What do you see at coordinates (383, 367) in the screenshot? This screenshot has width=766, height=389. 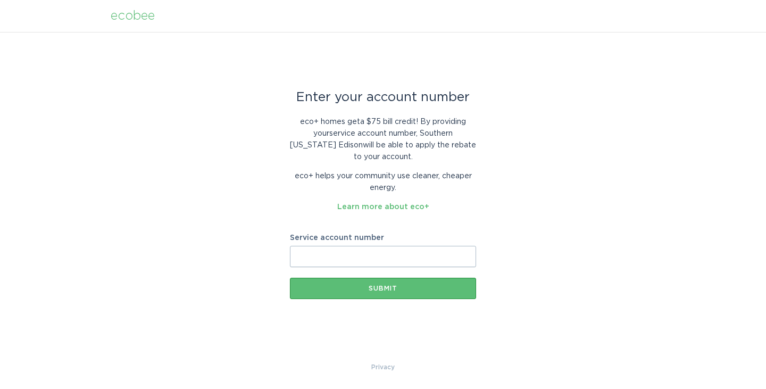 I see `a: Privacy Policy & Terms of Use` at bounding box center [383, 367].